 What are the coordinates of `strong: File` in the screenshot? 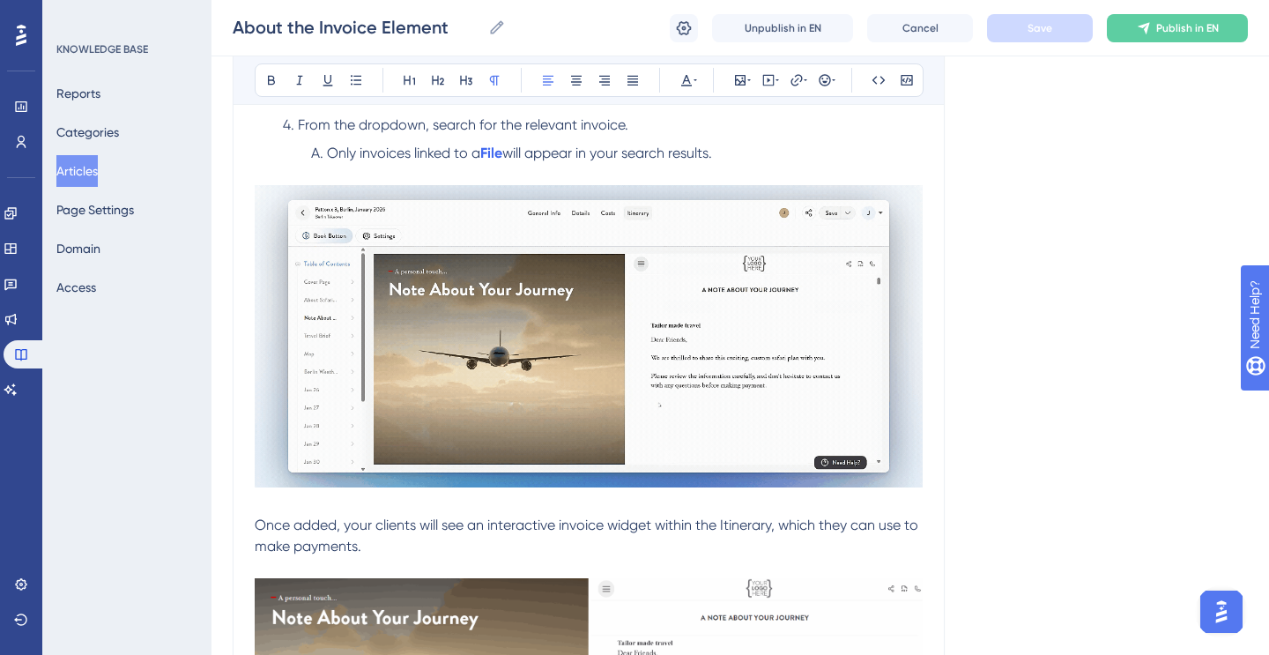 It's located at (491, 152).